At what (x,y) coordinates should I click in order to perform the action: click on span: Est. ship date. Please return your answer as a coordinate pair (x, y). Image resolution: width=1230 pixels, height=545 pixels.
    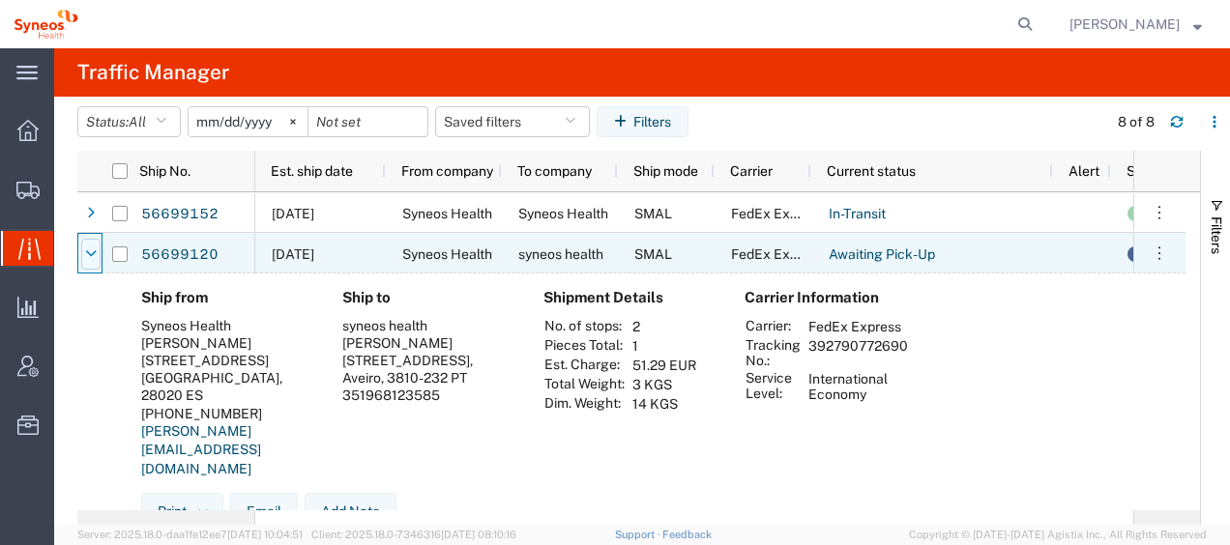
    Looking at the image, I should click on (311, 171).